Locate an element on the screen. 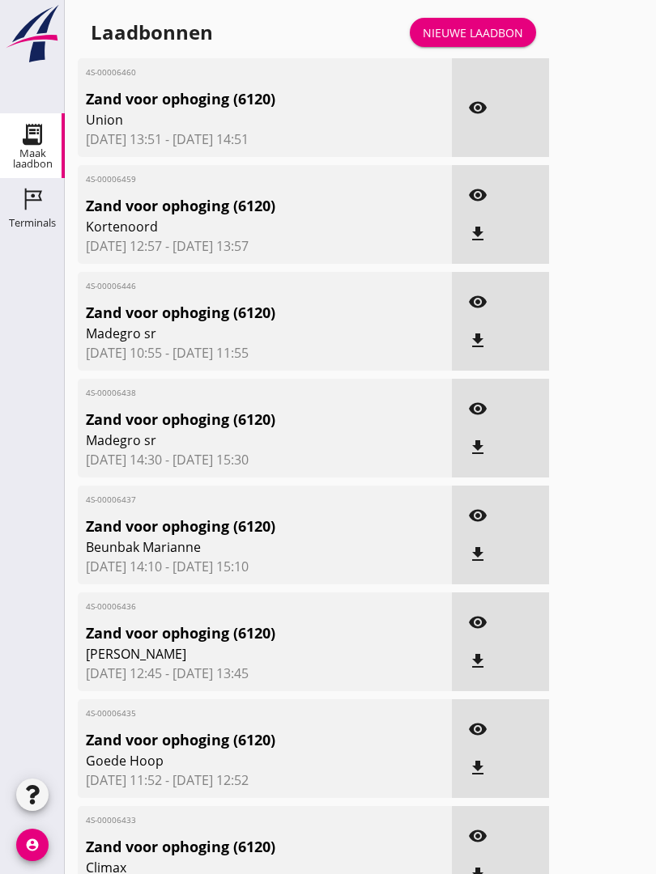  span: 4S-00006460 is located at coordinates (235, 72).